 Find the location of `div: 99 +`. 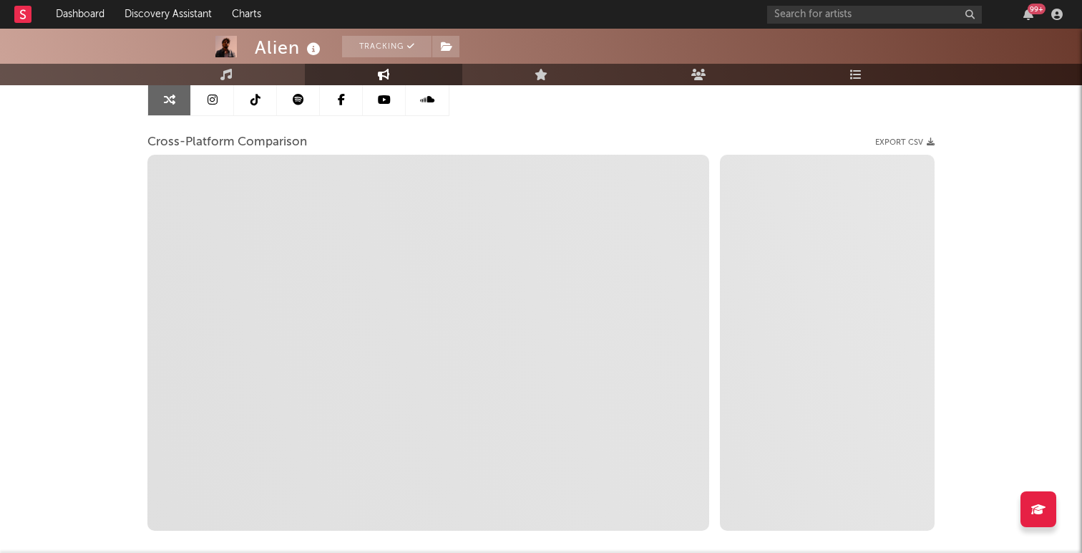

div: 99 + is located at coordinates (1036, 9).